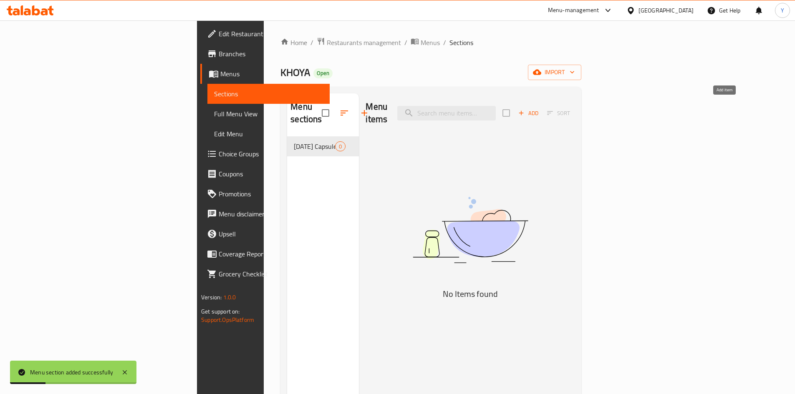  I want to click on span: Edit Menu, so click(268, 134).